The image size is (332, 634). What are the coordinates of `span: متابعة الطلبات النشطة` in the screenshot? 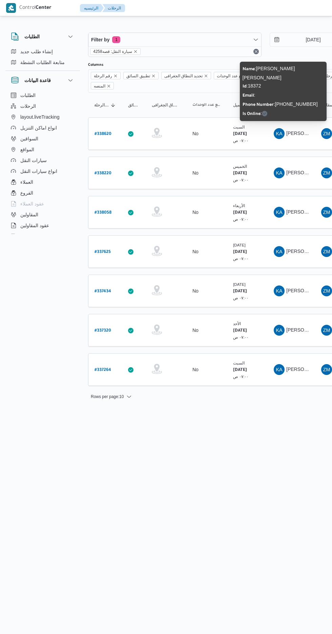 It's located at (42, 62).